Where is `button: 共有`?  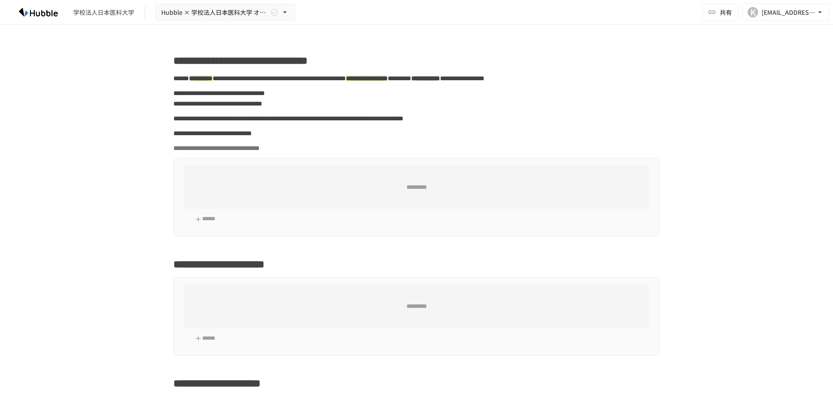 button: 共有 is located at coordinates (720, 12).